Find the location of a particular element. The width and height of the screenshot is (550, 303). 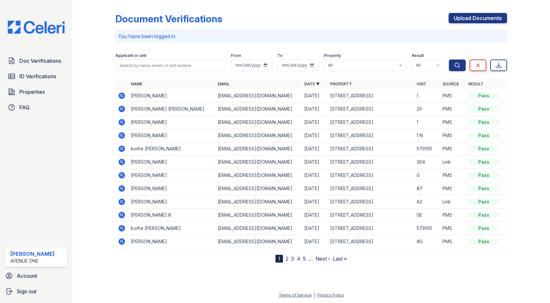

input: Search by name, email, or unit number is located at coordinates (171, 65).